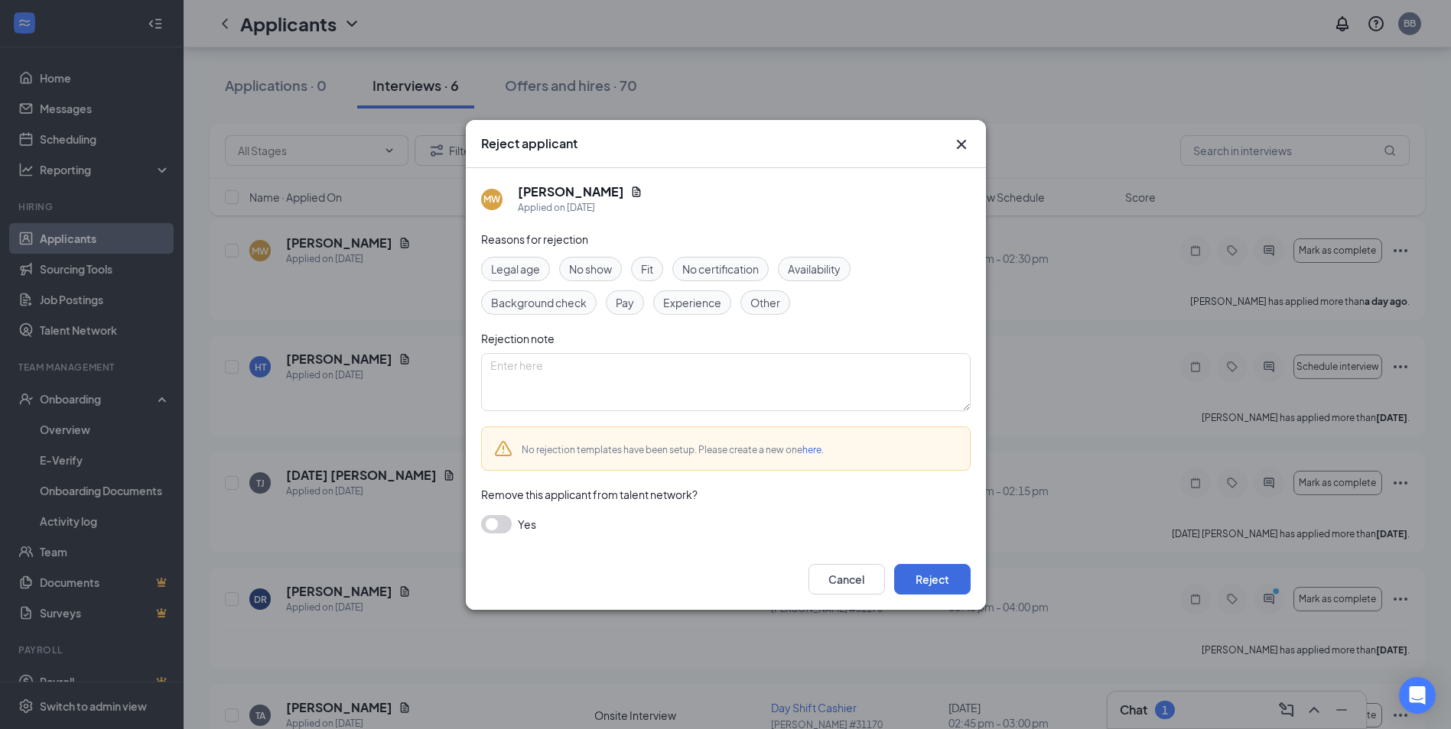 This screenshot has height=729, width=1451. What do you see at coordinates (932, 580) in the screenshot?
I see `button: Reject` at bounding box center [932, 580].